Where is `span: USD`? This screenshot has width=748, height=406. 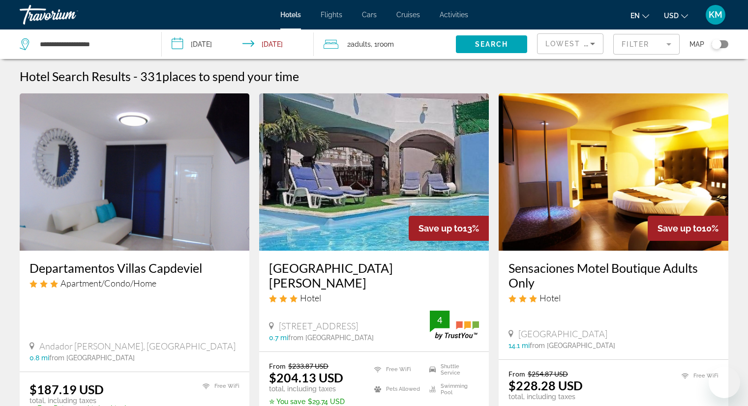
span: USD is located at coordinates (671, 16).